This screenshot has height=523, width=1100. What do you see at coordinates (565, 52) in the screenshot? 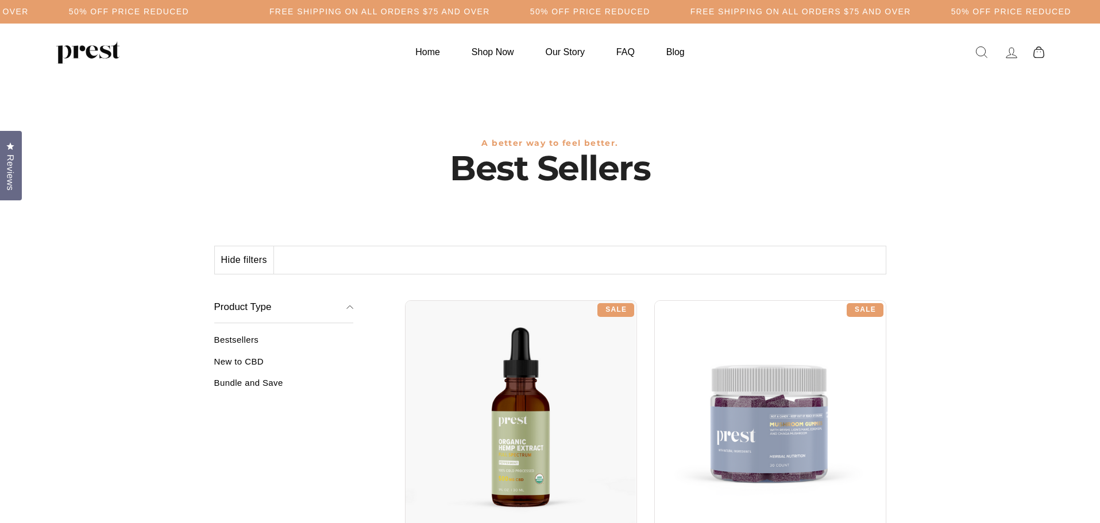
I see `a: Our Story` at bounding box center [565, 52].